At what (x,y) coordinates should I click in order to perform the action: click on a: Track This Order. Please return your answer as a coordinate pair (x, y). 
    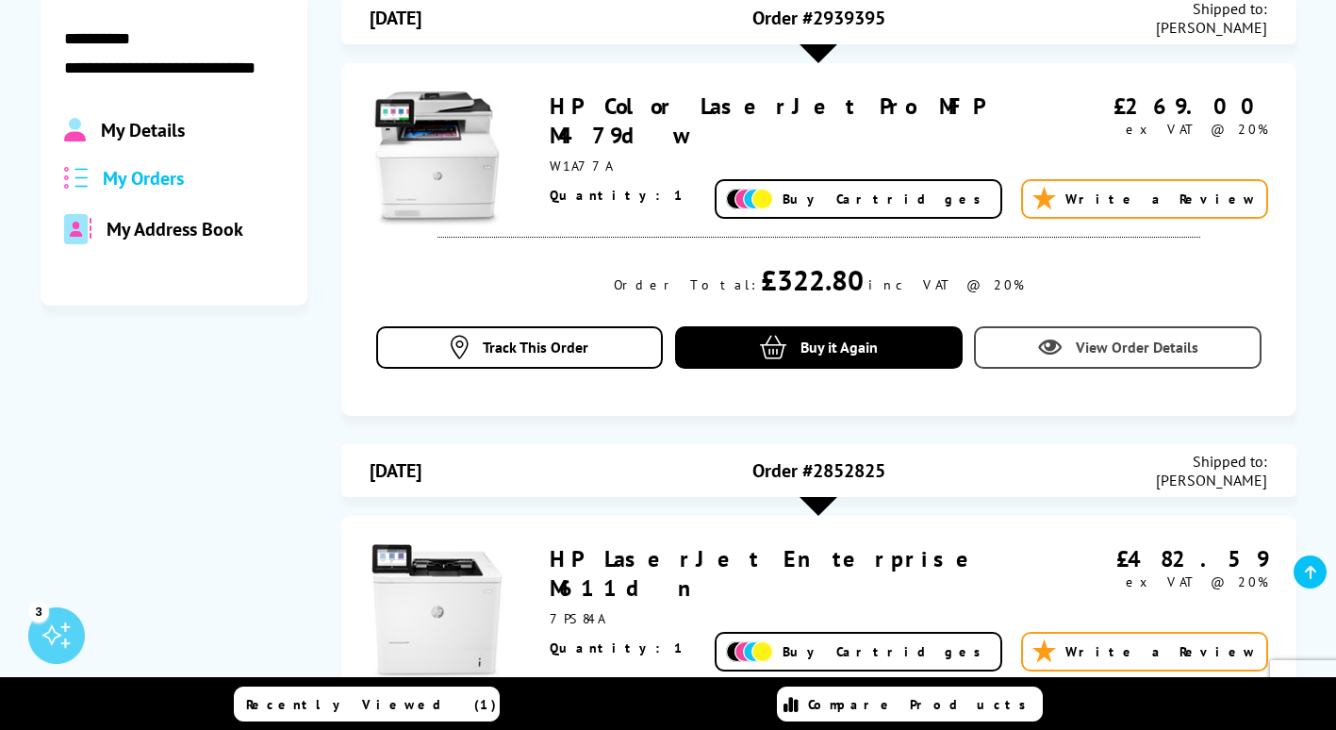
    Looking at the image, I should click on (519, 347).